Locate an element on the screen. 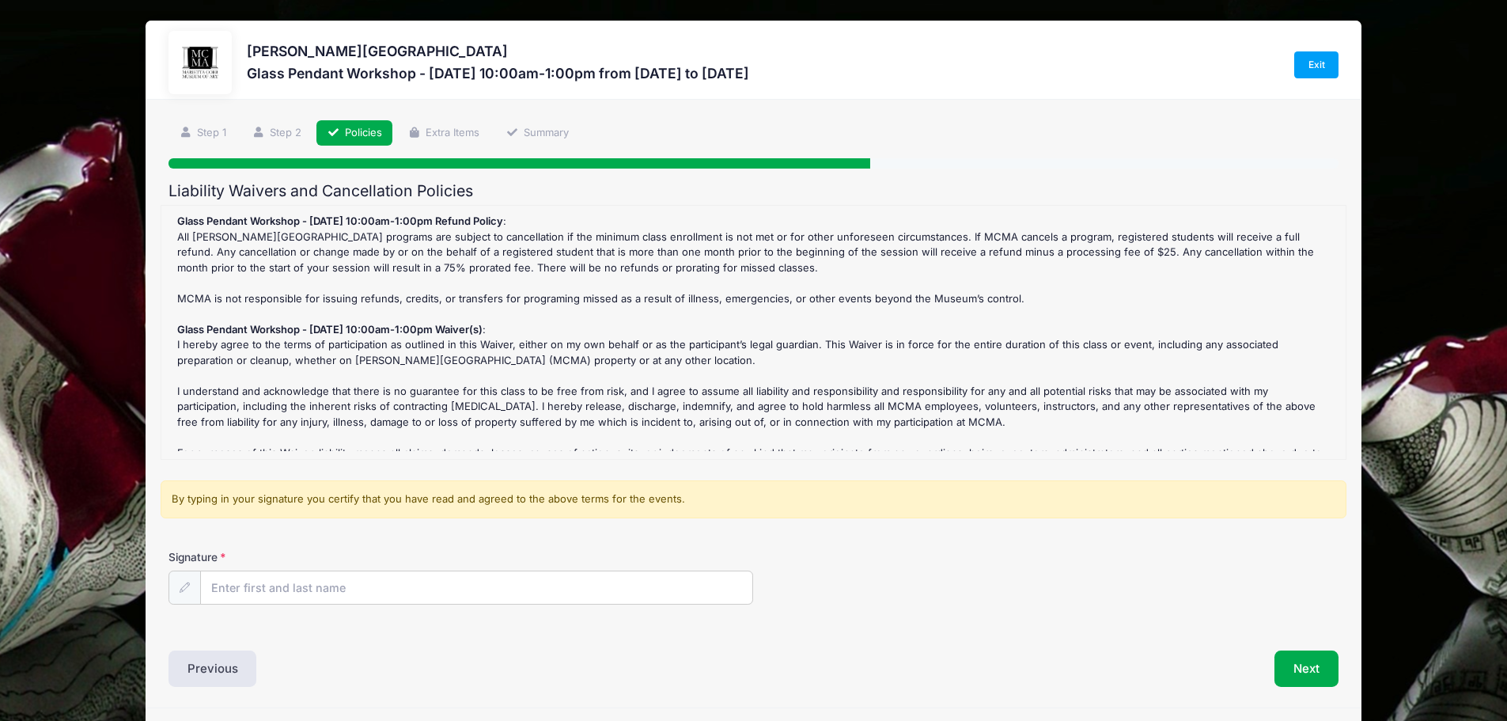 This screenshot has height=721, width=1507. button: Previous is located at coordinates (213, 668).